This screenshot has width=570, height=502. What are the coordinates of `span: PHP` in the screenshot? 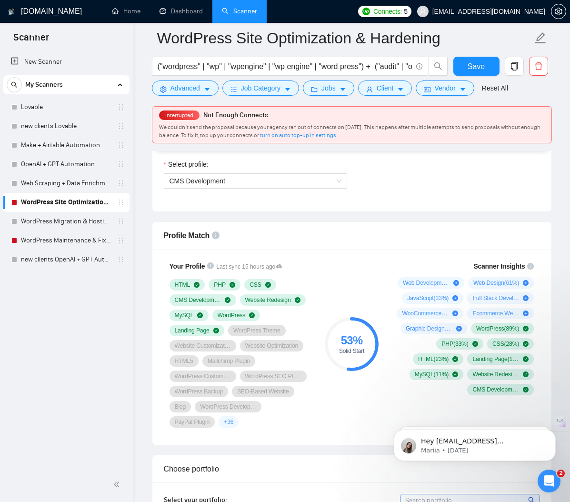 It's located at (220, 285).